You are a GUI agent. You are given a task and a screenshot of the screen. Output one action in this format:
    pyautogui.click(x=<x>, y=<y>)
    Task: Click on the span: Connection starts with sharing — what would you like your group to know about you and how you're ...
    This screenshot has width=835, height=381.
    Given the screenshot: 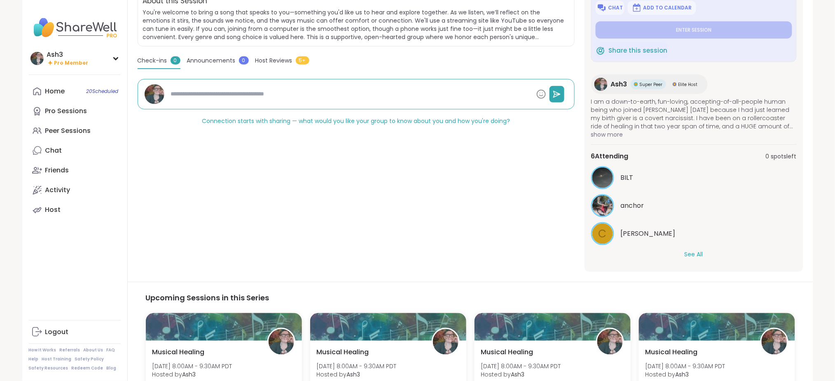 What is the action you would take?
    pyautogui.click(x=356, y=121)
    